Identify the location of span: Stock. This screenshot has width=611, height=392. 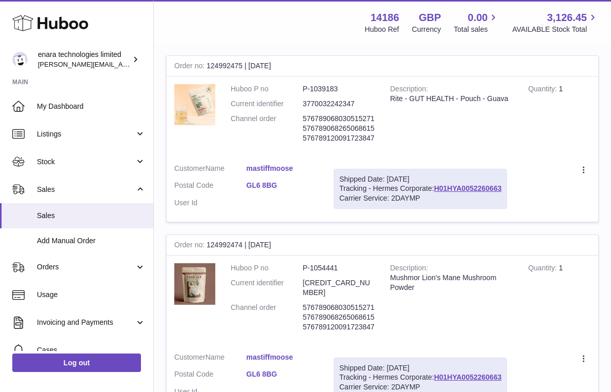
(86, 161).